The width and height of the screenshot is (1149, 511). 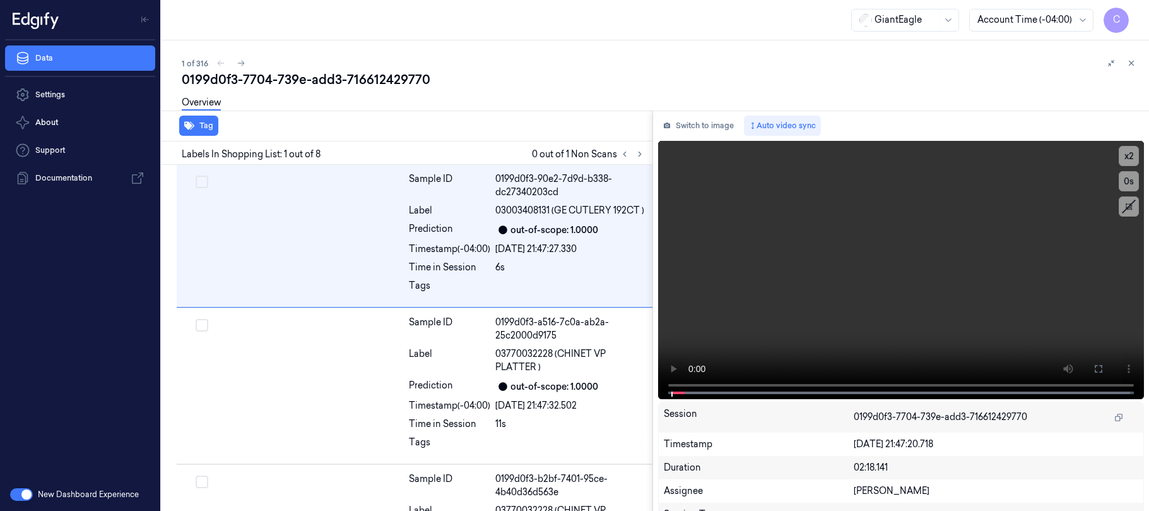 I want to click on div: 0199d0f3-a516-7c0a-ab2a-25c2000d9175, so click(x=570, y=329).